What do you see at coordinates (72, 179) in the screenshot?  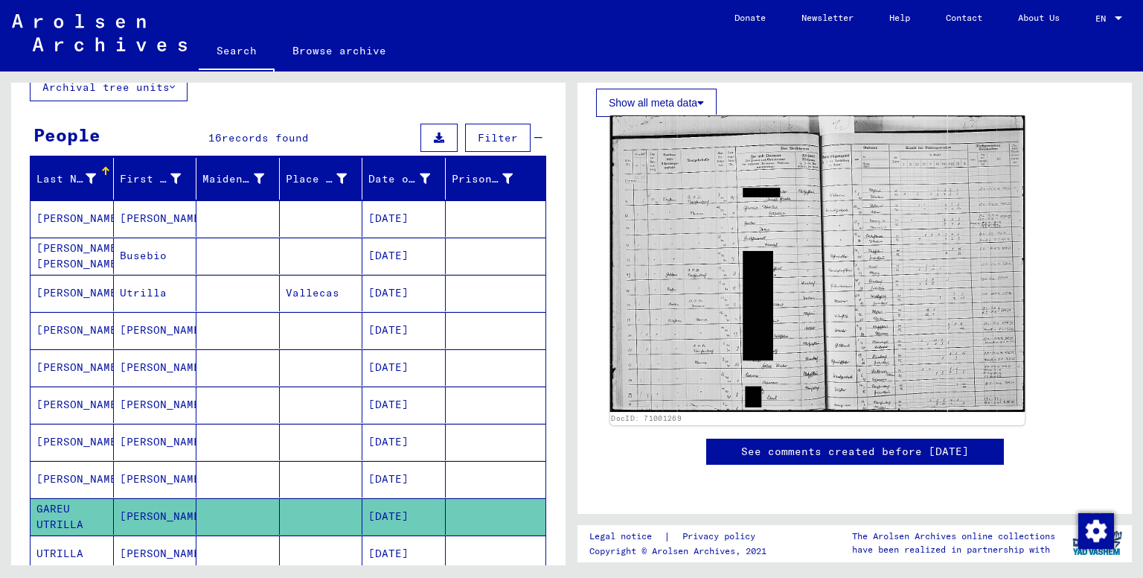 I see `mat-header-cell: Last Name` at bounding box center [72, 179].